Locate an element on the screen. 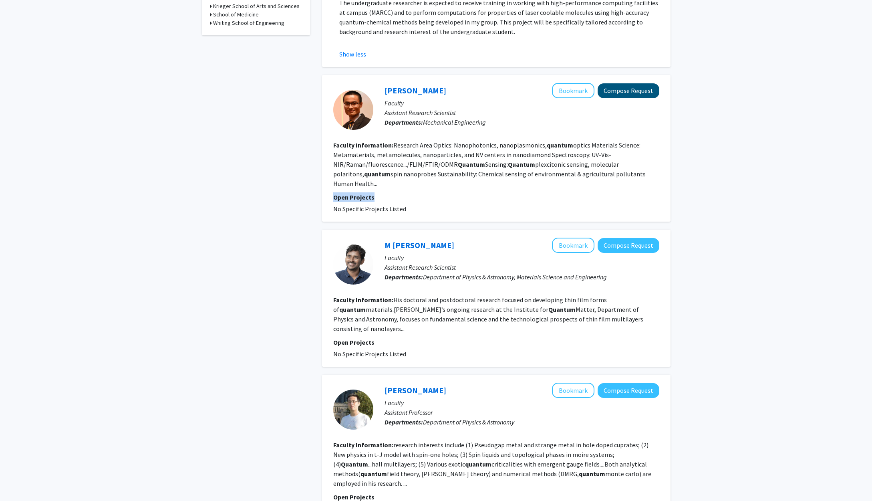 The image size is (872, 501). fg-read-more: His doctoral and postdoctoral research focused on developing thin film forms of materials.[PERSON... is located at coordinates (488, 314).